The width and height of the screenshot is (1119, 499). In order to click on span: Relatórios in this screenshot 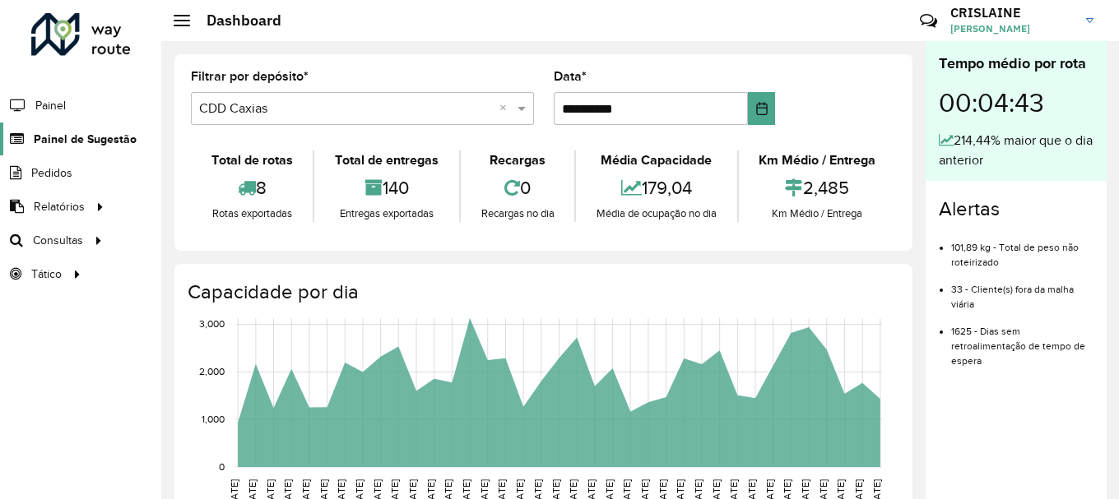, I will do `click(59, 206)`.